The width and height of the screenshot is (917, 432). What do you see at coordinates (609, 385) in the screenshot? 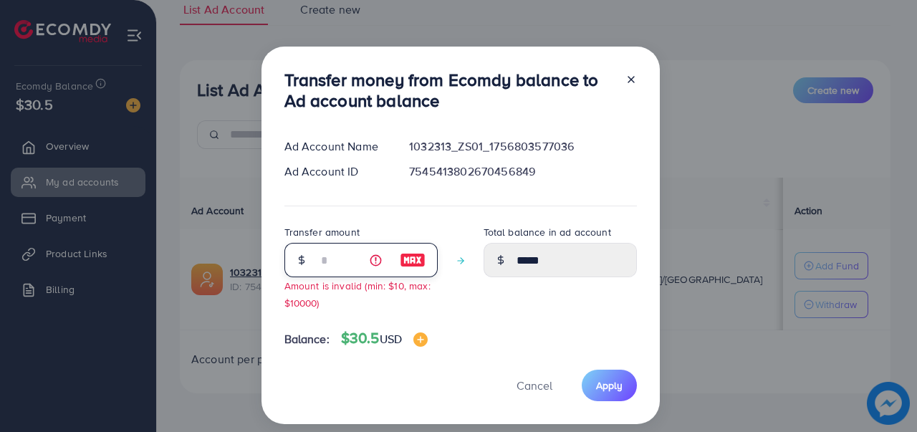
I see `button: Apply` at bounding box center [609, 385].